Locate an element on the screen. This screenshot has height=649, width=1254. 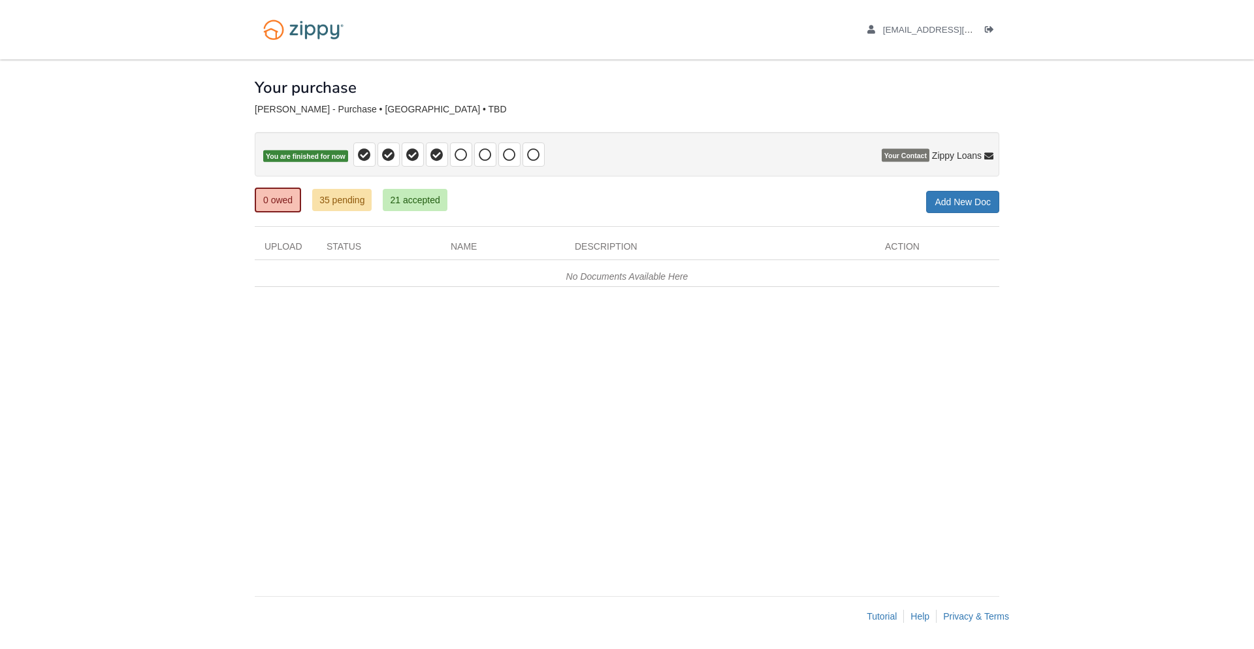
em: No Documents Available Here is located at coordinates (627, 276).